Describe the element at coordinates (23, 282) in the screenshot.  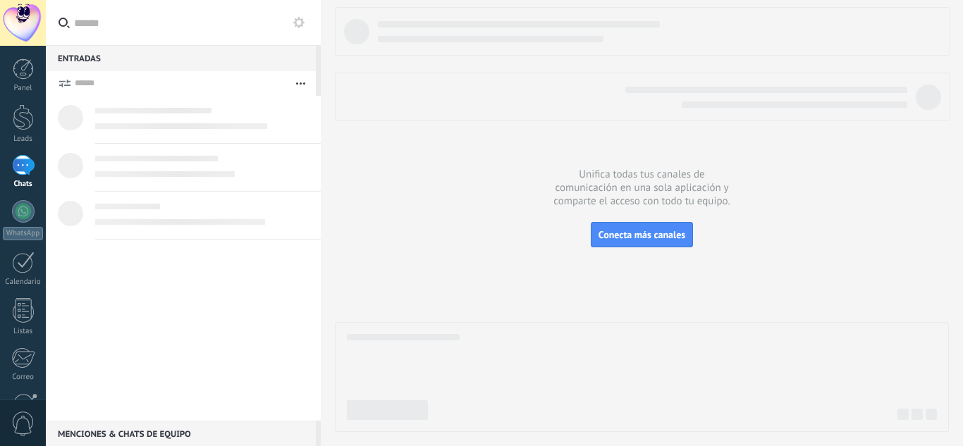
I see `div: Calendario` at that location.